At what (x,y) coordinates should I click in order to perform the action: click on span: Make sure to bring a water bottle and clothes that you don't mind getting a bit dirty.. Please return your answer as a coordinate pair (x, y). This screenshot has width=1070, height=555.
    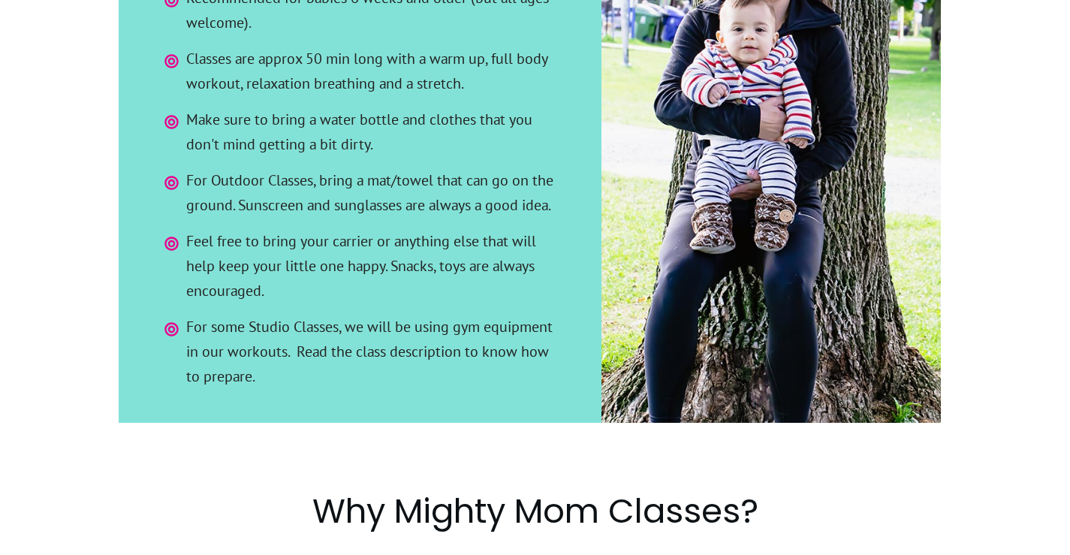
    Looking at the image, I should click on (375, 132).